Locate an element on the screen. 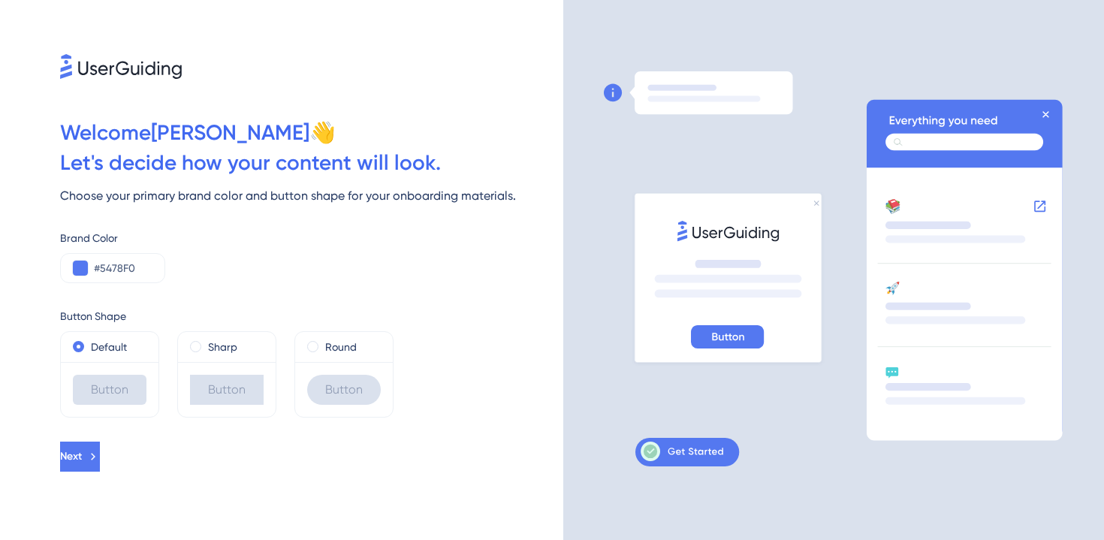 The width and height of the screenshot is (1104, 540). div: Choose your primary brand color and button shape for your onboarding materials. is located at coordinates (312, 196).